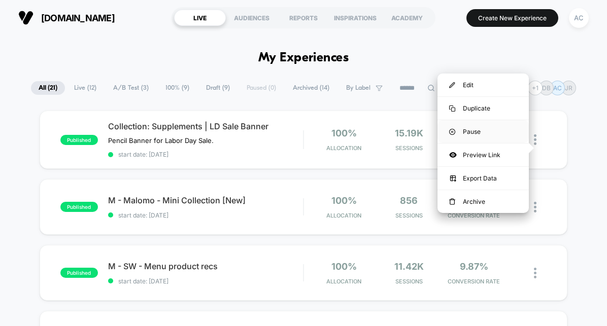 This screenshot has width=607, height=326. I want to click on span: All ( 21 ), so click(48, 88).